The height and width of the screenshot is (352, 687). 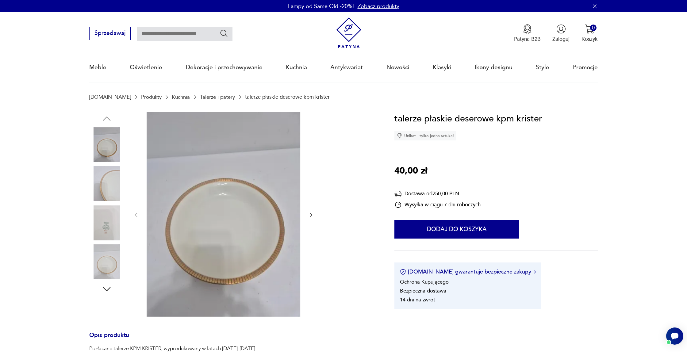 I want to click on a: Produkty, so click(x=151, y=97).